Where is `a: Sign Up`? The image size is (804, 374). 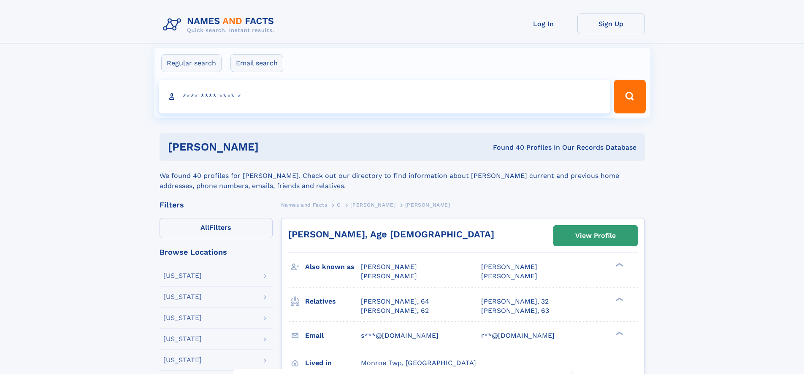 a: Sign Up is located at coordinates (611, 24).